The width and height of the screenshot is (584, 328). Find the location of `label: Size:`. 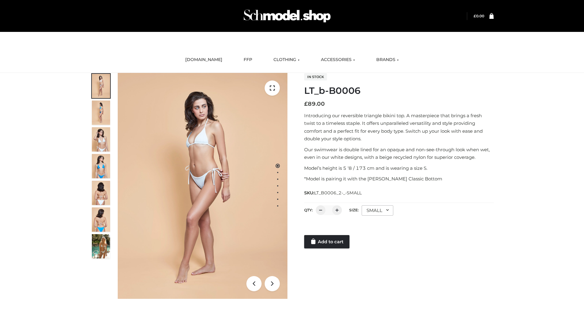

label: Size: is located at coordinates (353, 210).